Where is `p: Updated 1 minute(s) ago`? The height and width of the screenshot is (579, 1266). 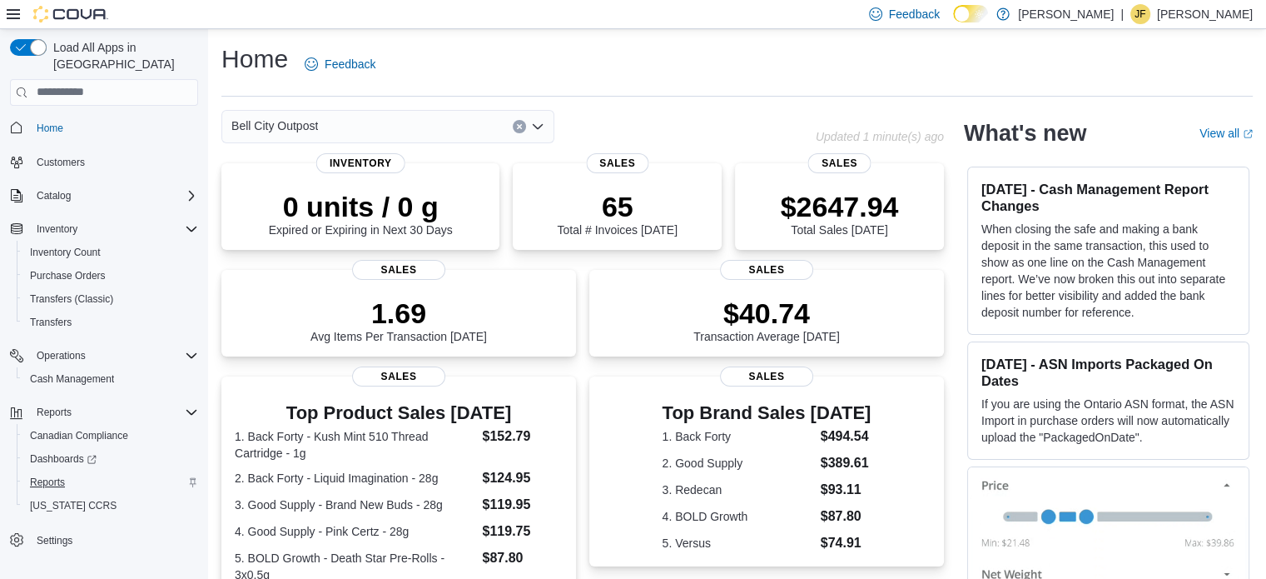 p: Updated 1 minute(s) ago is located at coordinates (880, 137).